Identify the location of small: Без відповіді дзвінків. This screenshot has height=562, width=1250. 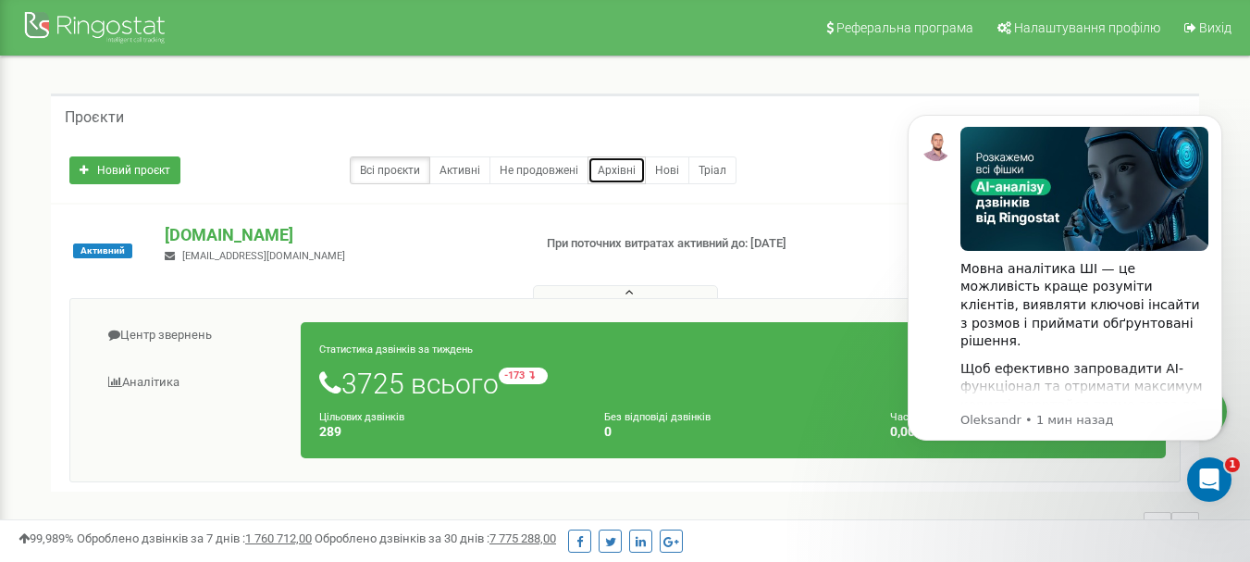
(657, 416).